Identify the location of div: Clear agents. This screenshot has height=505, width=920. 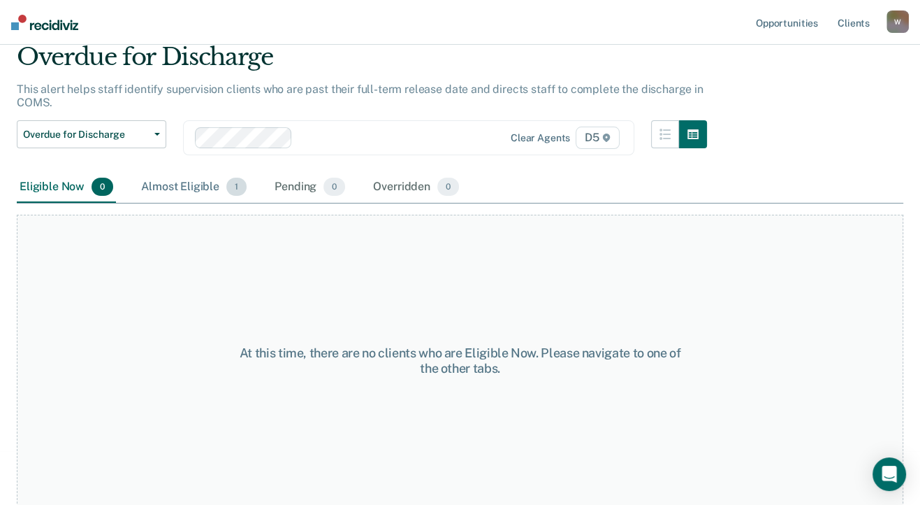
(540, 138).